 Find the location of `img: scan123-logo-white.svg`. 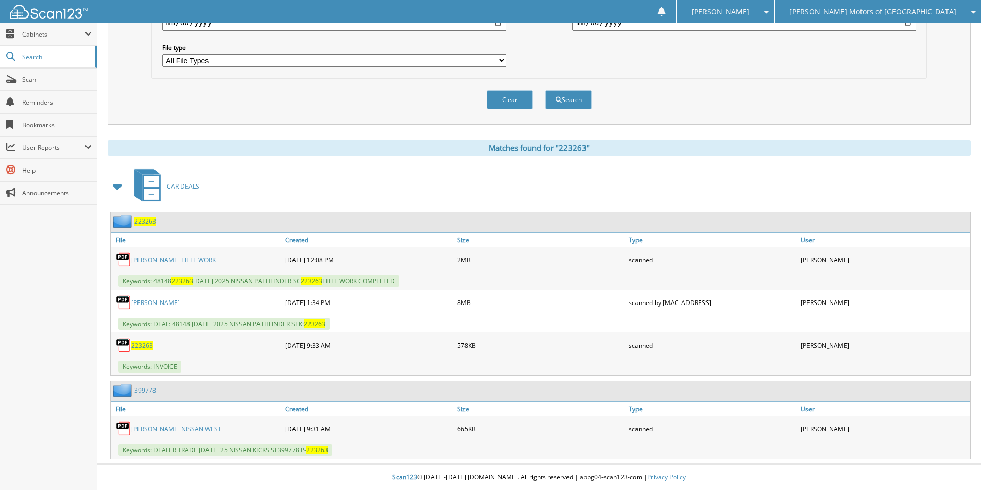

img: scan123-logo-white.svg is located at coordinates (49, 11).